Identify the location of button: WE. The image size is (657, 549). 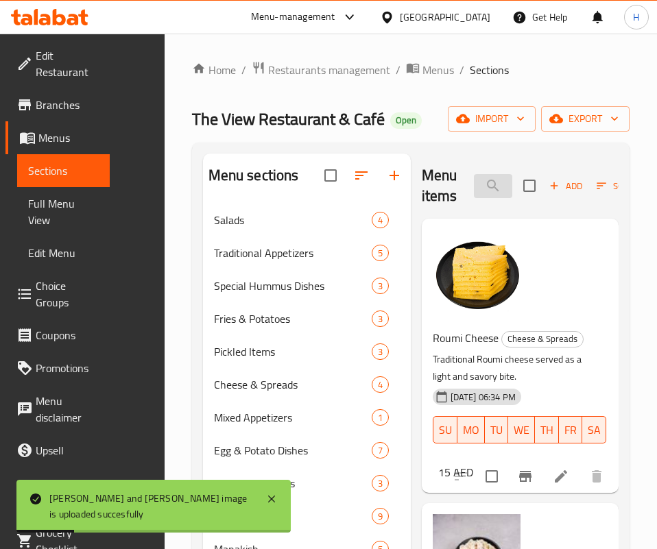
(521, 430).